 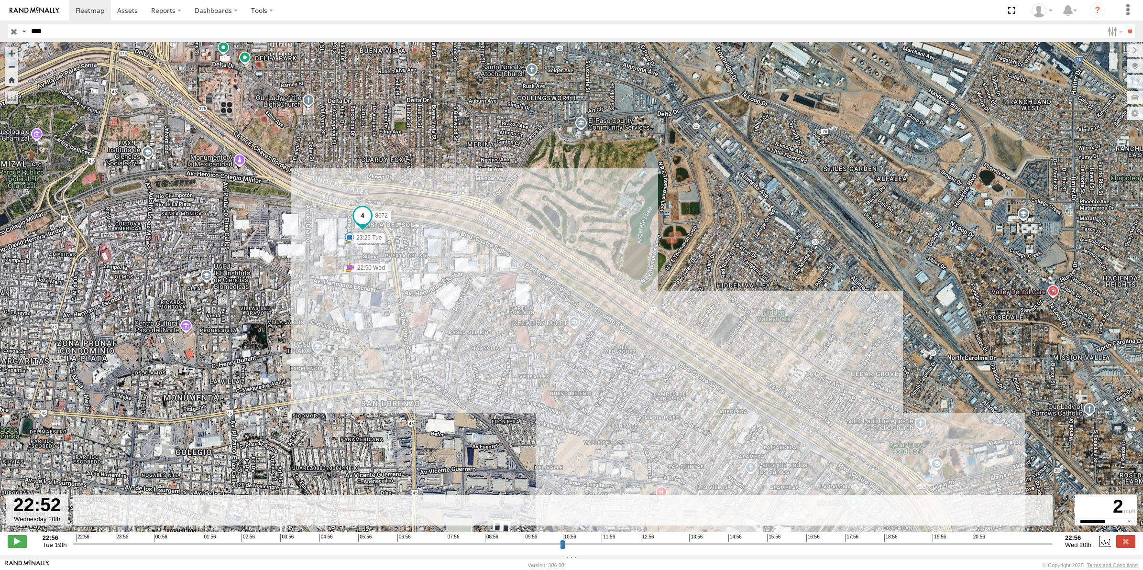 I want to click on div: Roberto Garcia, so click(x=1042, y=11).